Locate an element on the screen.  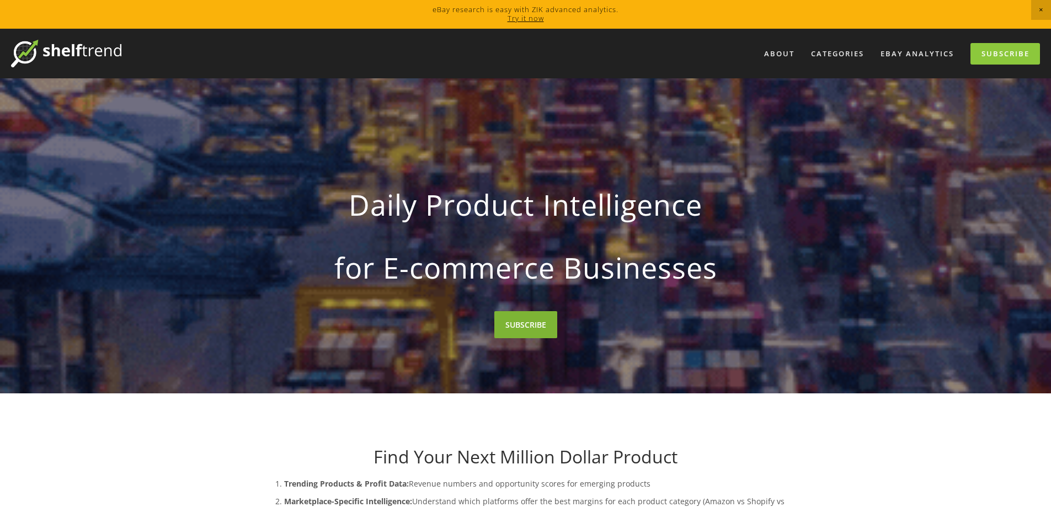
a: About is located at coordinates (779, 54).